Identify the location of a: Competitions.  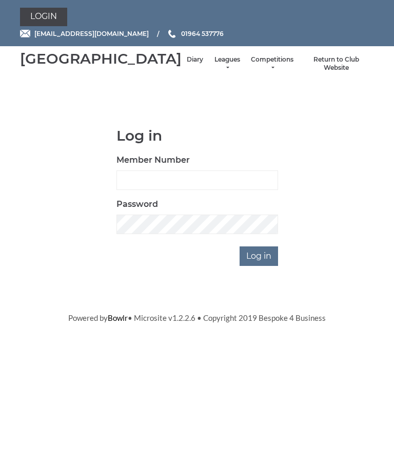
(272, 64).